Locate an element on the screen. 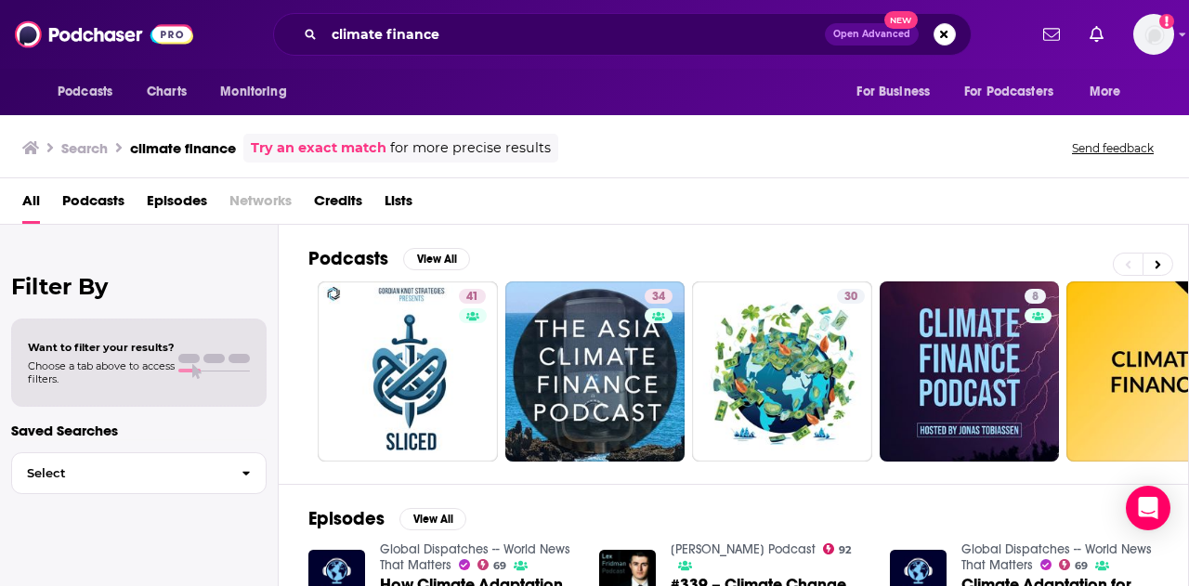 This screenshot has height=586, width=1189. img: User Profile is located at coordinates (1154, 34).